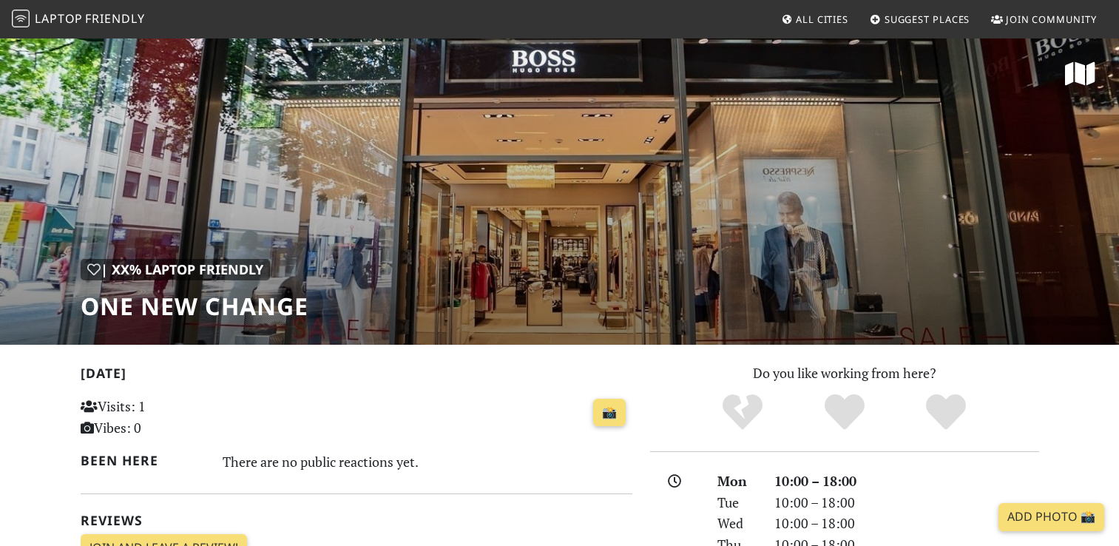 This screenshot has width=1119, height=546. I want to click on a: Add Photo 📸, so click(1051, 517).